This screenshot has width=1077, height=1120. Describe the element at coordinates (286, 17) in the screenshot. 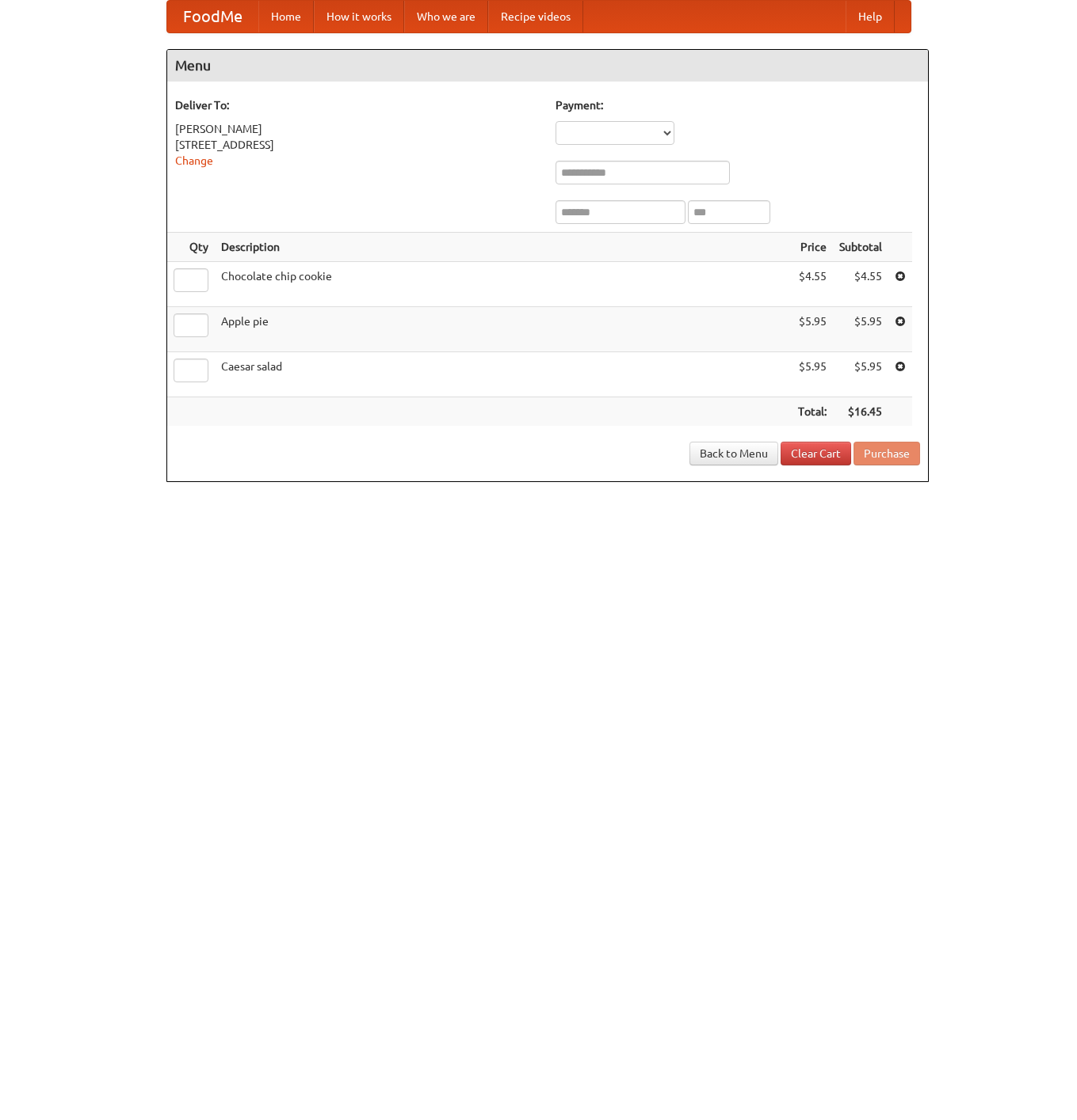

I see `a: Home` at that location.